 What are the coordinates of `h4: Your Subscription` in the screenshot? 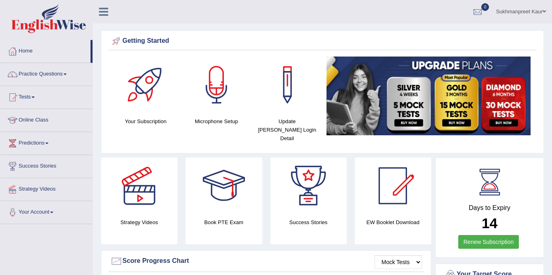 It's located at (146, 121).